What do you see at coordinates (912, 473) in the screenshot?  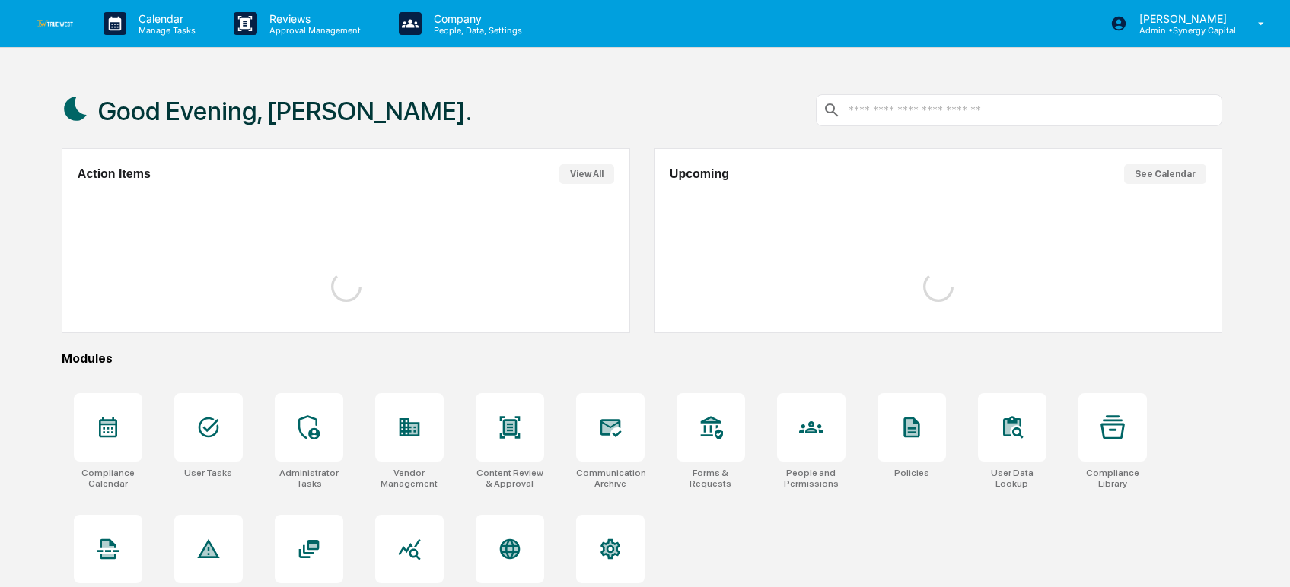 I see `div: Policies` at bounding box center [912, 473].